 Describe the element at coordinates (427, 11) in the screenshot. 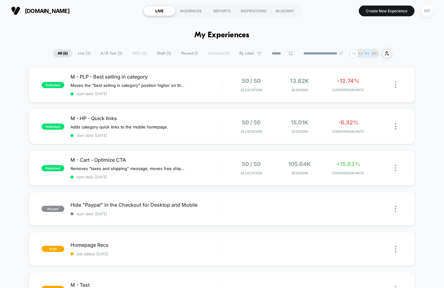

I see `button: MP` at that location.